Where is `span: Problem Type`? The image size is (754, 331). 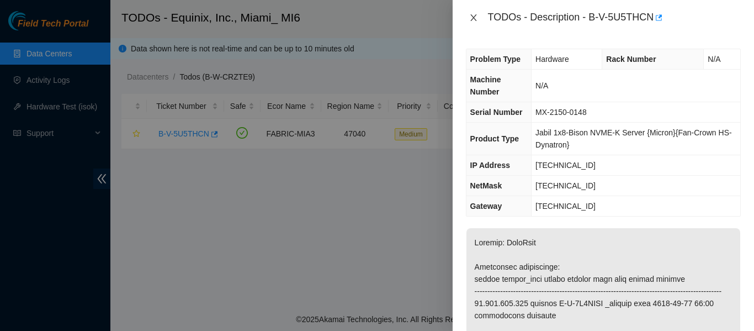
span: Problem Type is located at coordinates (496, 59).